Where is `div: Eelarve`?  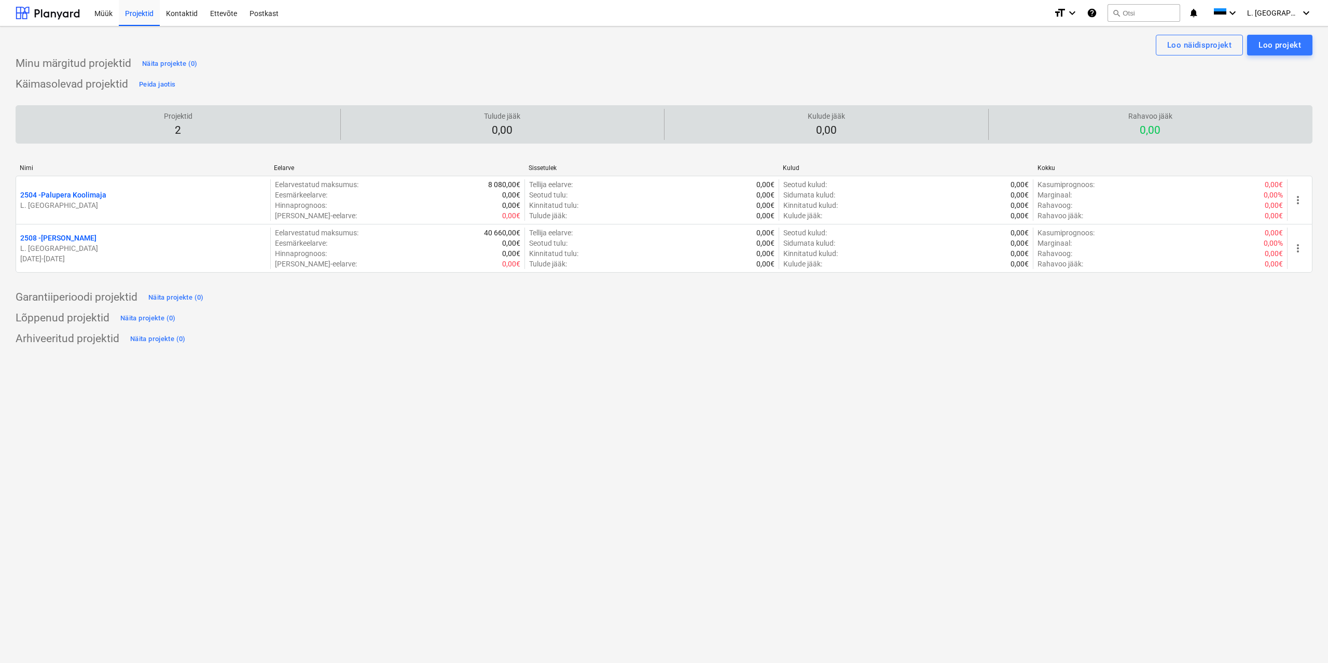
div: Eelarve is located at coordinates (397, 168).